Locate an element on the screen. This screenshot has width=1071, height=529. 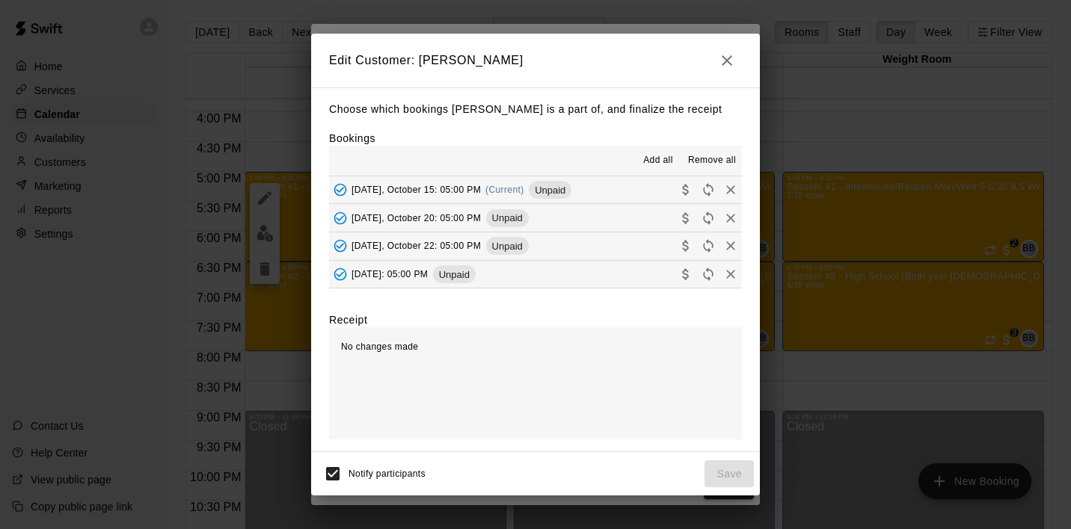
label: Bookings is located at coordinates (352, 138).